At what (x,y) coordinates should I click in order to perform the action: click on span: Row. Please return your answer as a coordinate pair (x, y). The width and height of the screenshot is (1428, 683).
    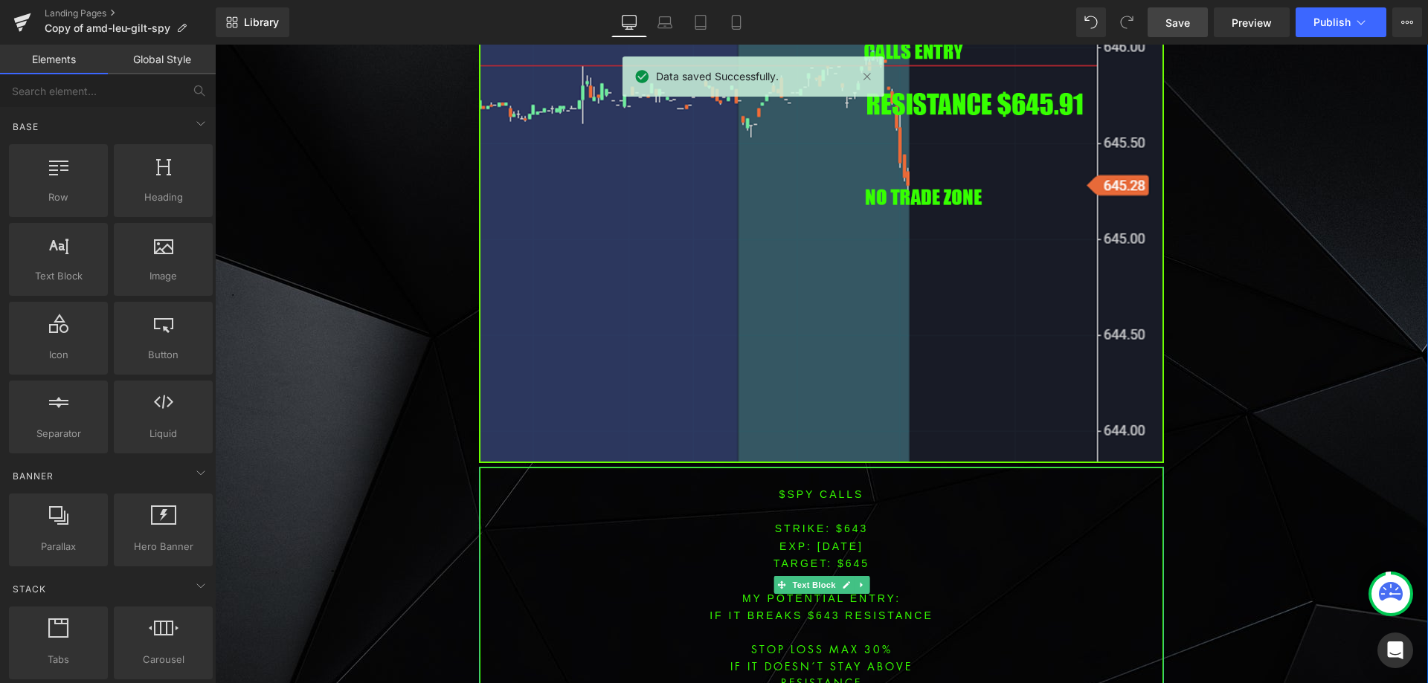
    Looking at the image, I should click on (58, 197).